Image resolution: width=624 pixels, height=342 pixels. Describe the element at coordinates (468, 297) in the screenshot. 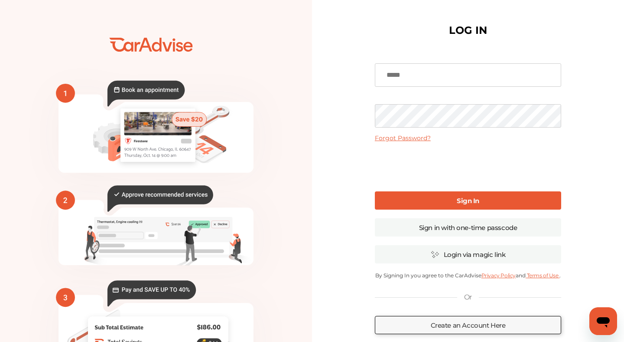

I see `p: Or` at that location.